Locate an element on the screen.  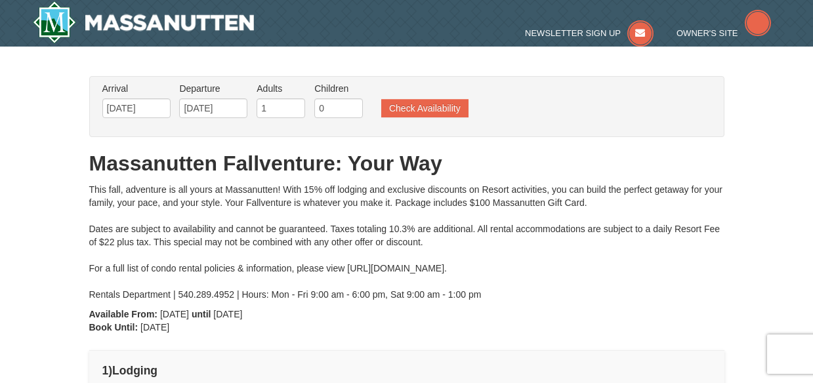
span: Newsletter Sign Up is located at coordinates (573, 33).